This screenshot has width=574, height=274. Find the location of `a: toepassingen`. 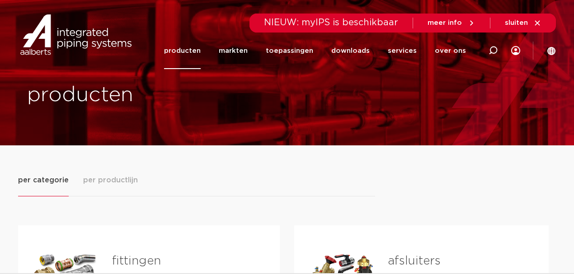

a: toepassingen is located at coordinates (289, 51).